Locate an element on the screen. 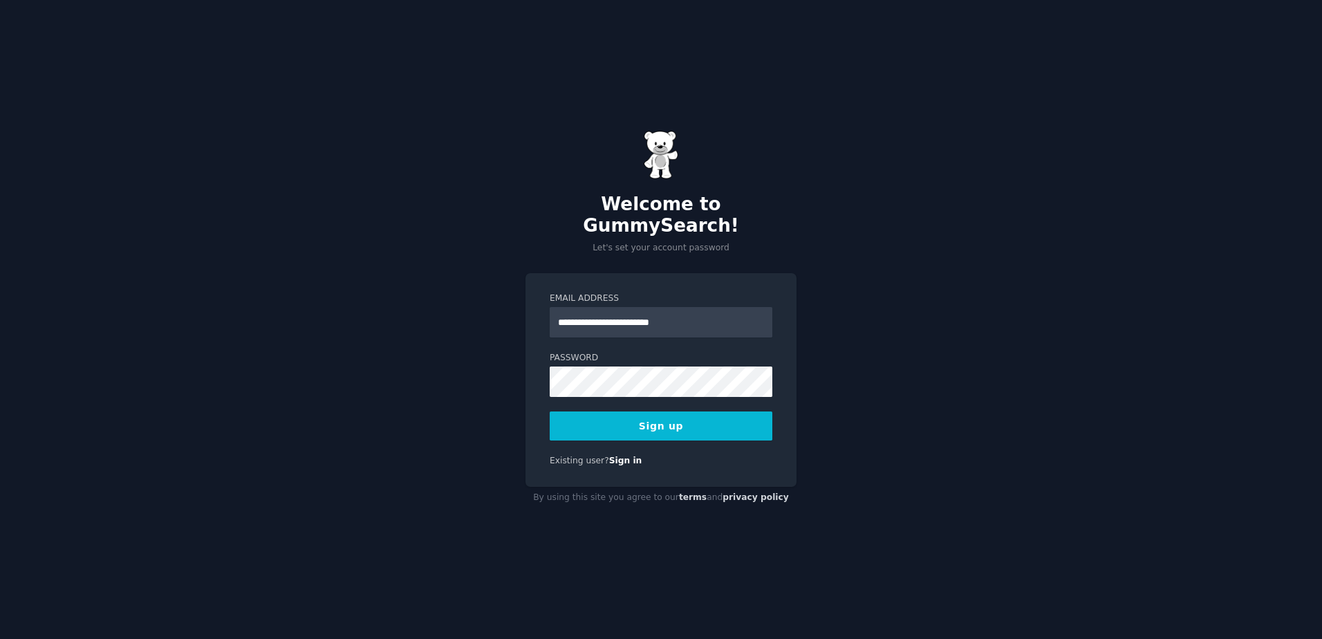  h2: Welcome to GummySearch! is located at coordinates (661, 215).